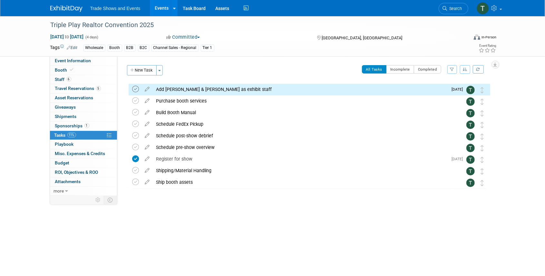  I want to click on a: Budget, so click(83, 163).